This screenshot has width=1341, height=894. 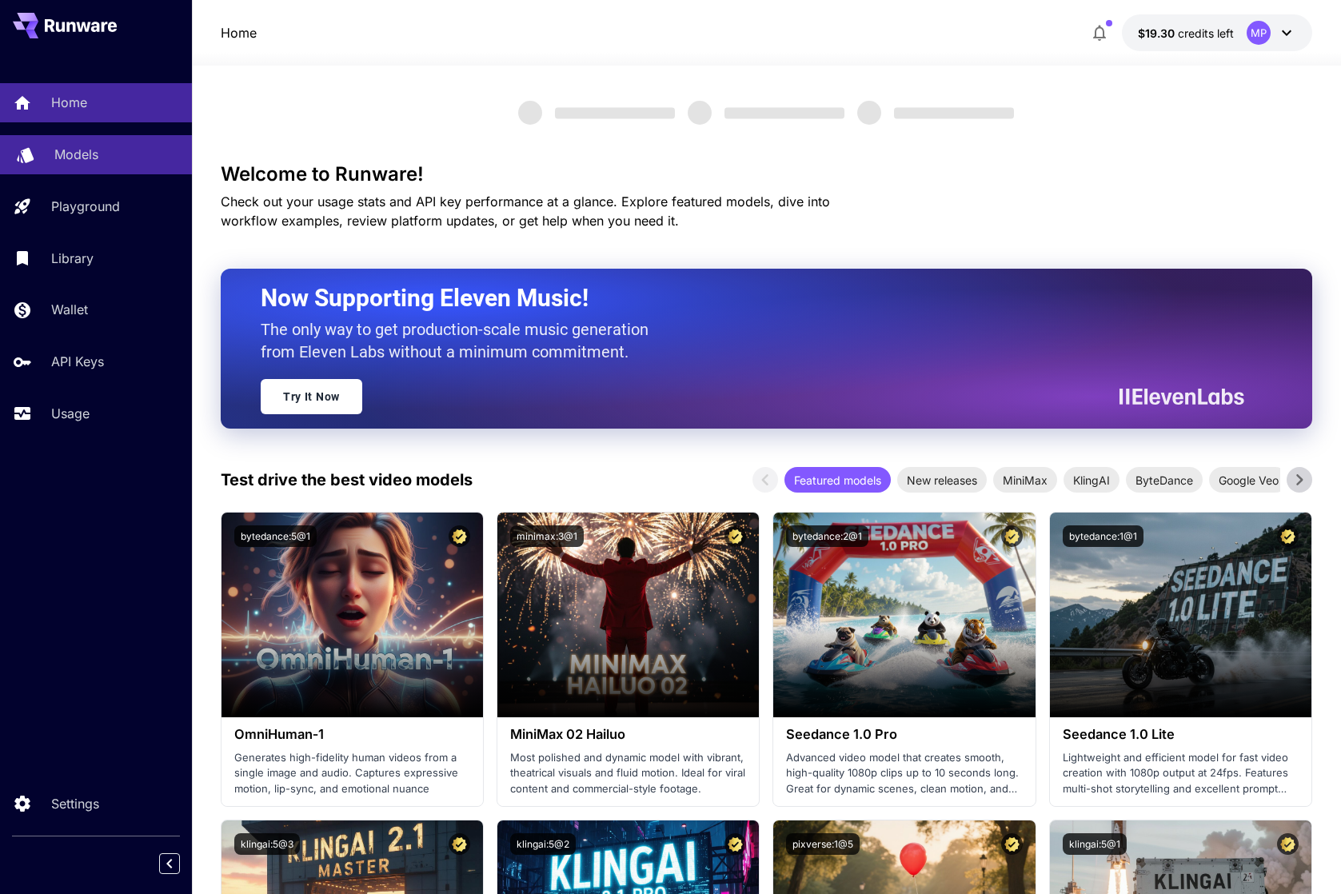 What do you see at coordinates (1165, 480) in the screenshot?
I see `span: ByteDance` at bounding box center [1165, 480].